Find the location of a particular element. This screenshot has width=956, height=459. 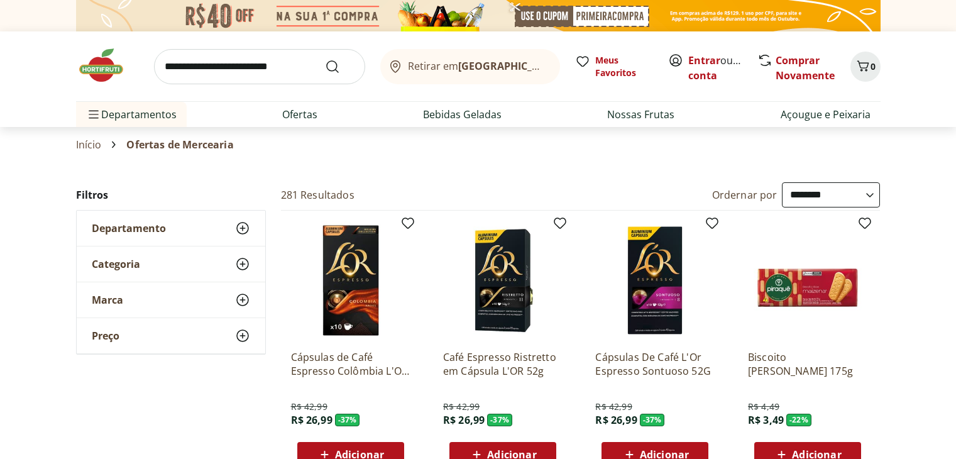

span: ou is located at coordinates (716, 68).